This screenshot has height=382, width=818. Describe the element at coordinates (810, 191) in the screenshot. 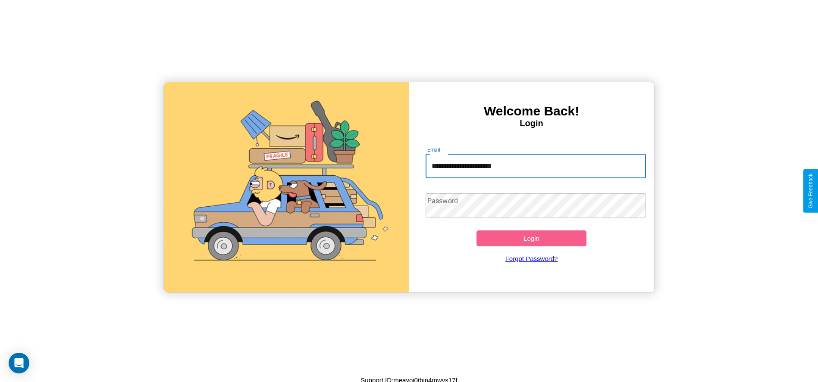

I see `div: Give Feedback` at that location.